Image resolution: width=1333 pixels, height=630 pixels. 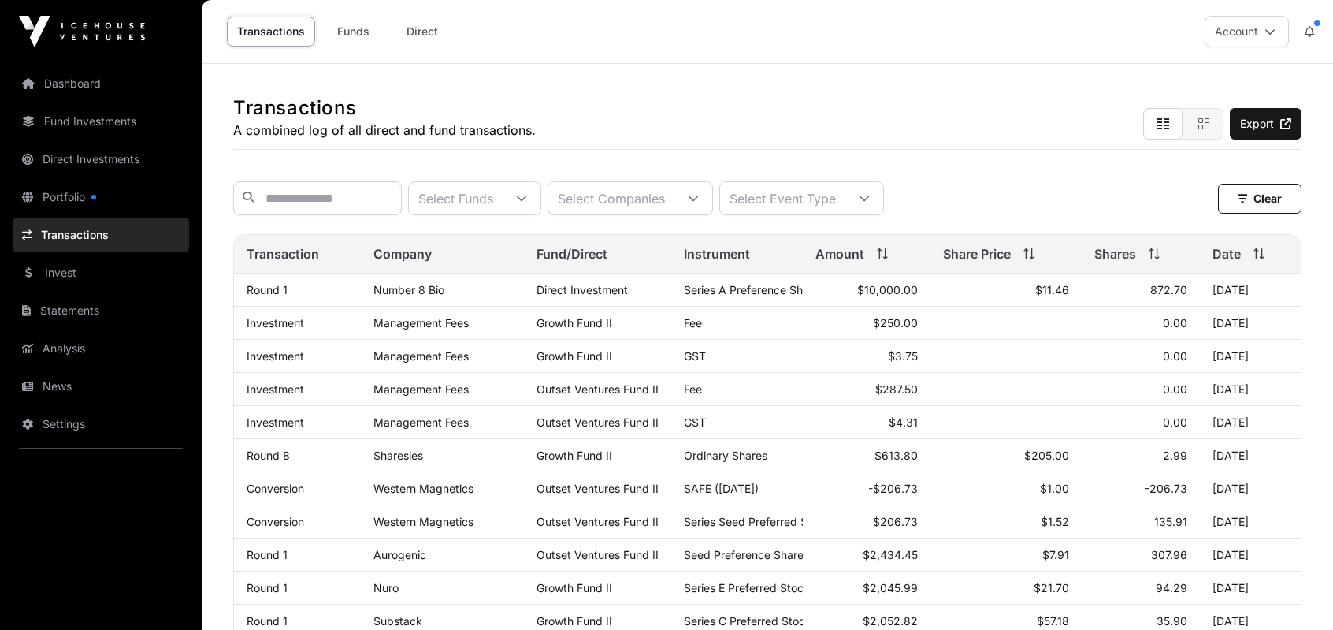 What do you see at coordinates (101, 348) in the screenshot?
I see `a: Analysis` at bounding box center [101, 348].